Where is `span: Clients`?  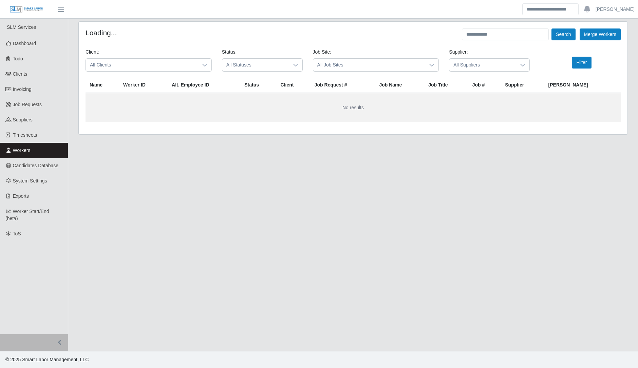 span: Clients is located at coordinates (20, 74).